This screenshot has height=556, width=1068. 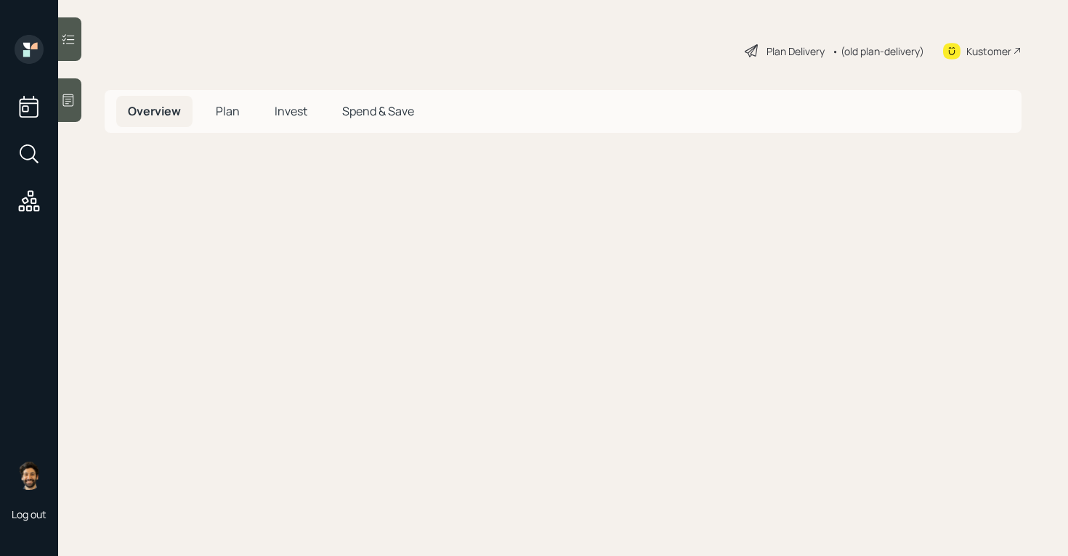 I want to click on div: • (old plan-delivery), so click(x=877, y=51).